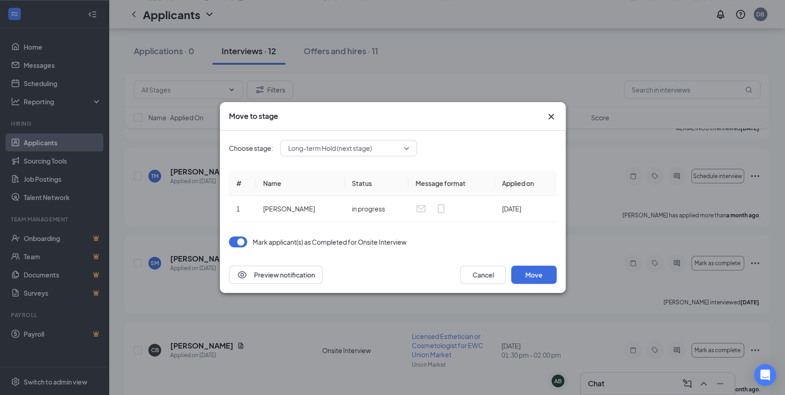 This screenshot has width=785, height=395. What do you see at coordinates (300, 183) in the screenshot?
I see `th: Name` at bounding box center [300, 183].